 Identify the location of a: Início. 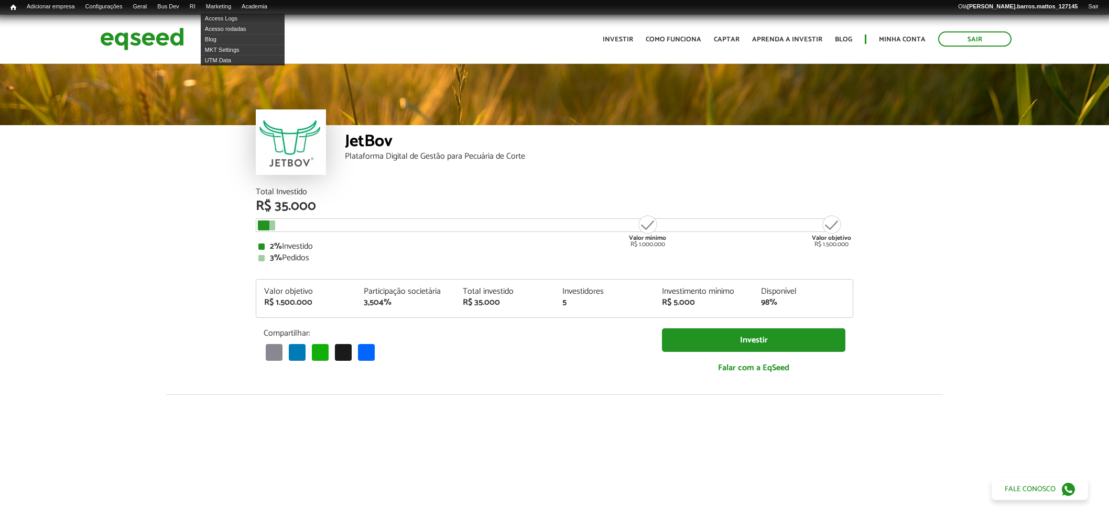
(13, 7).